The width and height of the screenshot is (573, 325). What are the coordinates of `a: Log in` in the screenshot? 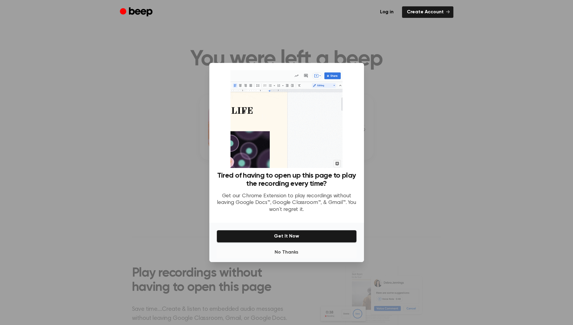 It's located at (387, 12).